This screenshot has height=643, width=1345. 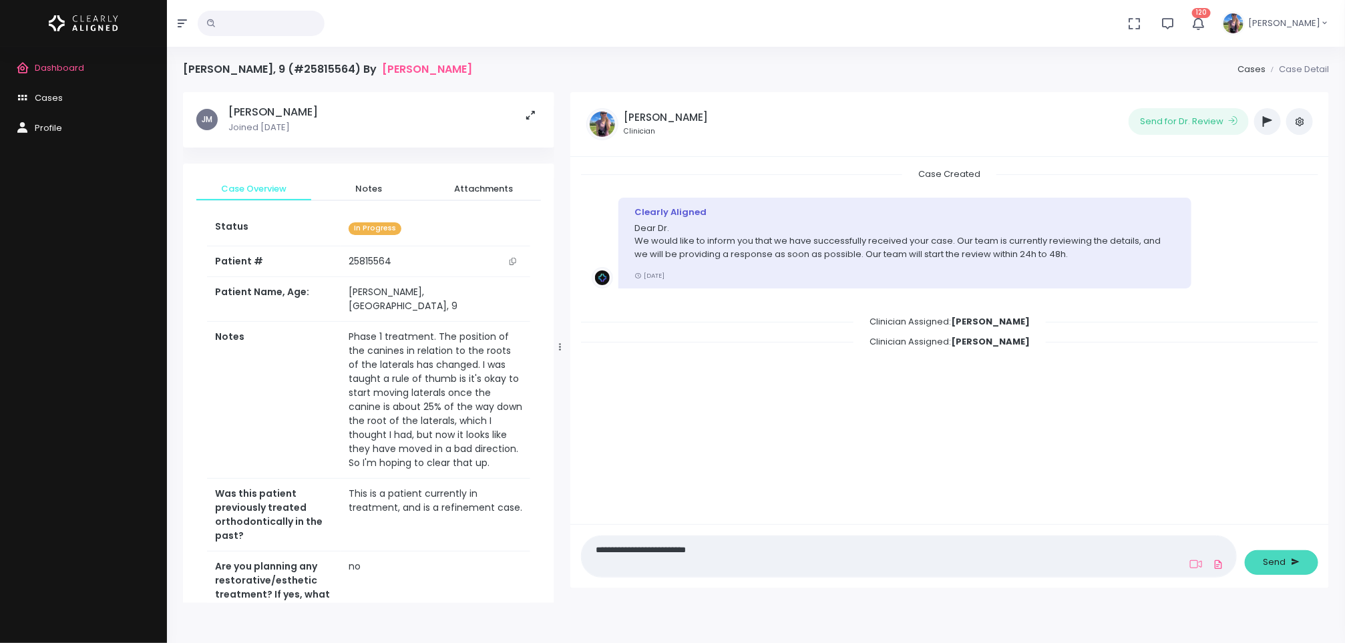 What do you see at coordinates (1219, 565) in the screenshot?
I see `a: Add Files` at bounding box center [1219, 565].